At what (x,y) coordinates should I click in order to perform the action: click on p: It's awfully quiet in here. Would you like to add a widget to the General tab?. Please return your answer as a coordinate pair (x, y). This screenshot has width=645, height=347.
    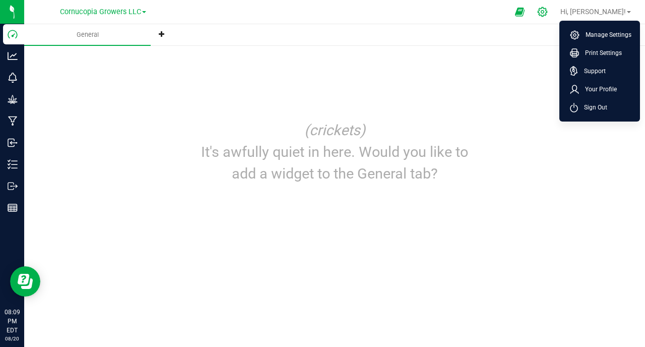
    Looking at the image, I should click on (335, 163).